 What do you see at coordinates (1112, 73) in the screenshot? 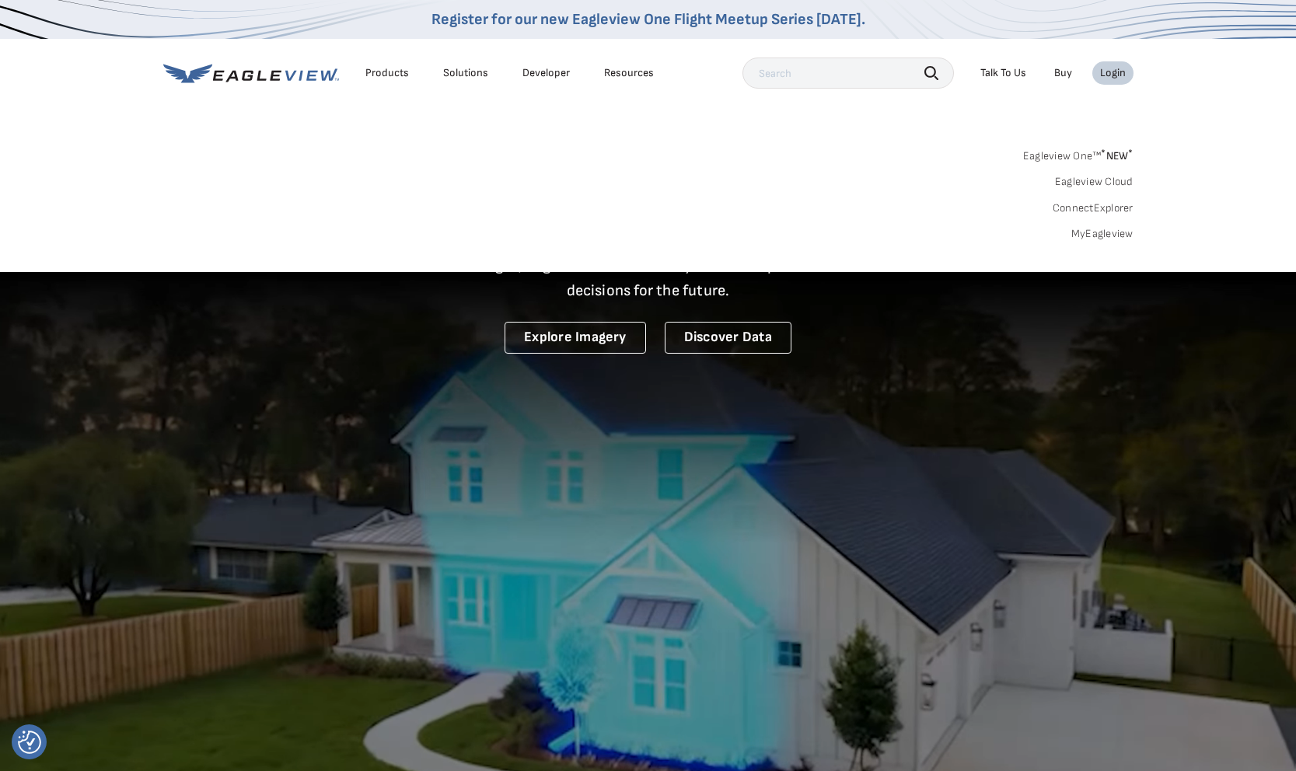
I see `div: Login` at bounding box center [1112, 73].